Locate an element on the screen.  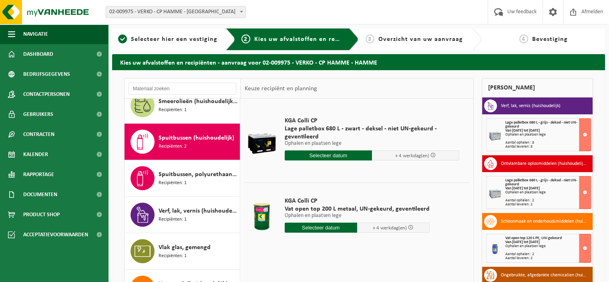
div: Aantal ophalen : 8 is located at coordinates (548, 143).